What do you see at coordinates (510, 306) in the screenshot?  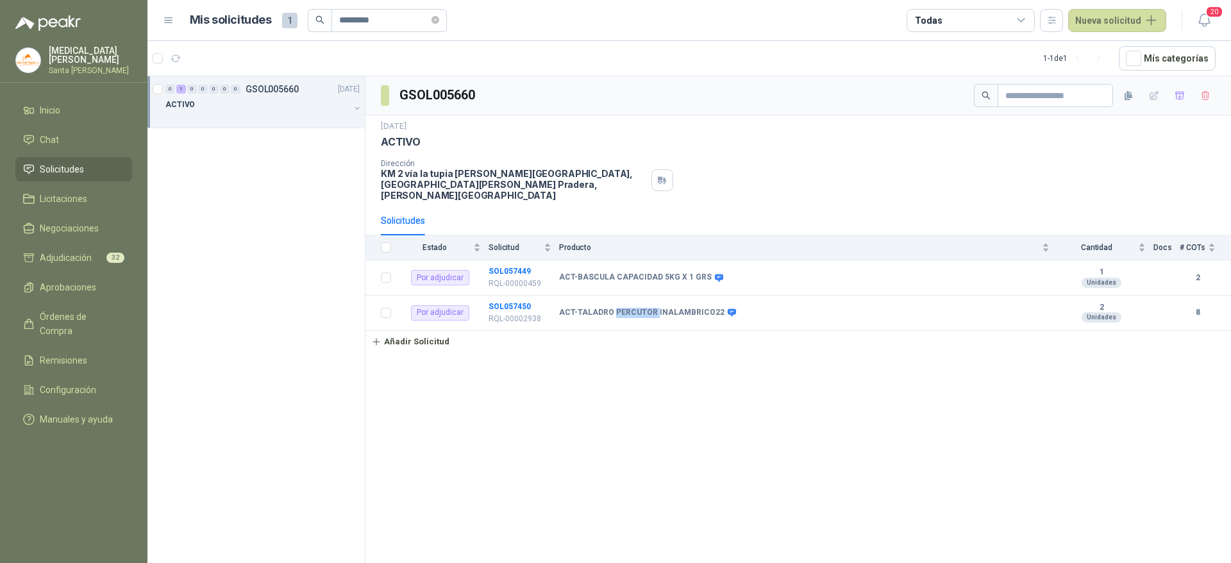 I see `a: SOL057450` at bounding box center [510, 306].